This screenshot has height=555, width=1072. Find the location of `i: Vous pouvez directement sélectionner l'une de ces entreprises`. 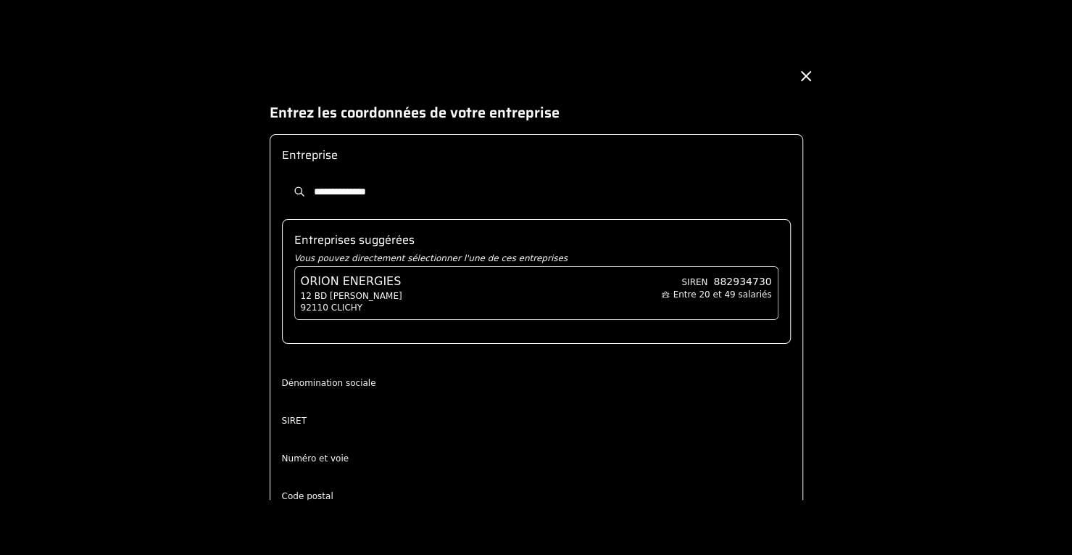

i: Vous pouvez directement sélectionner l'une de ces entreprises is located at coordinates (431, 258).